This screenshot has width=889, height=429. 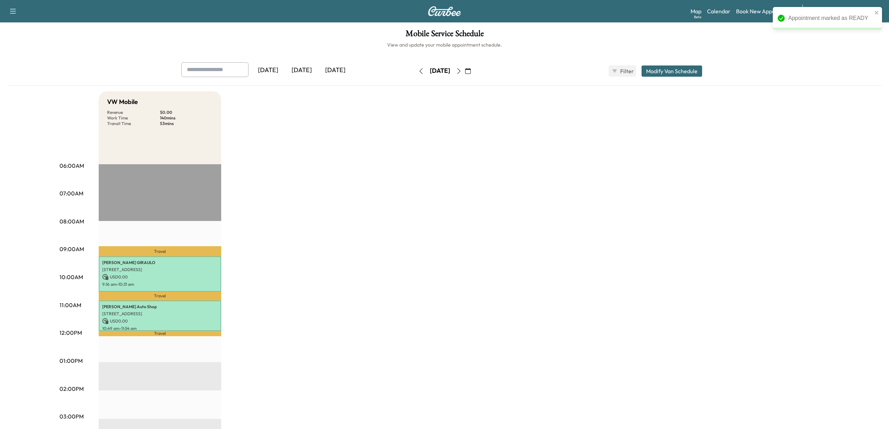 What do you see at coordinates (697, 17) in the screenshot?
I see `div: Beta` at bounding box center [697, 17].